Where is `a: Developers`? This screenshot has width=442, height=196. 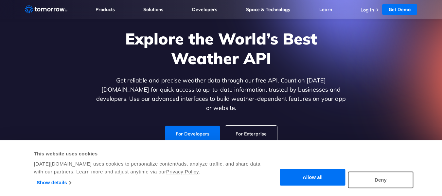
a: Developers is located at coordinates (205, 9).